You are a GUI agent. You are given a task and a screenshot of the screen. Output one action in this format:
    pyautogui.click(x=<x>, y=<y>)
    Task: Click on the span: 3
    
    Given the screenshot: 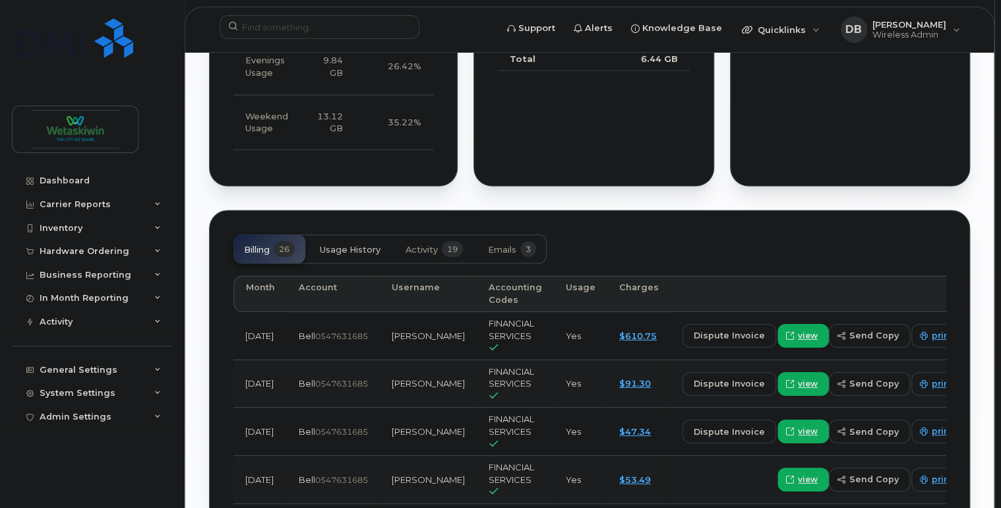 What is the action you would take?
    pyautogui.click(x=528, y=249)
    